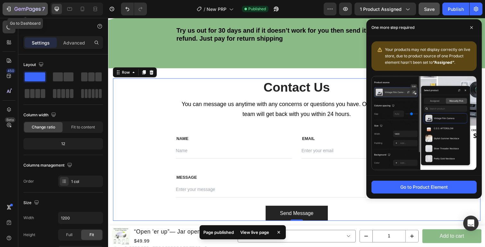  Describe the element at coordinates (29, 218) in the screenshot. I see `div: Width` at that location.